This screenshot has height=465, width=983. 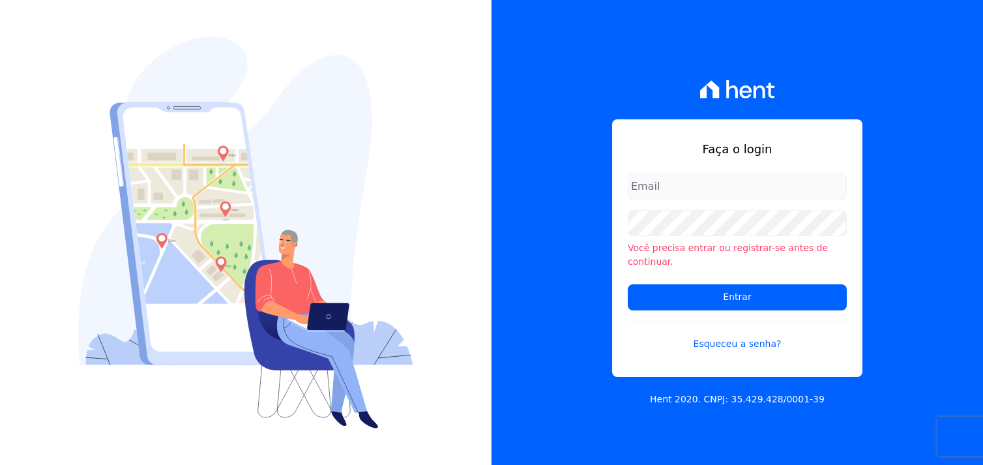 I want to click on img: Login, so click(x=246, y=232).